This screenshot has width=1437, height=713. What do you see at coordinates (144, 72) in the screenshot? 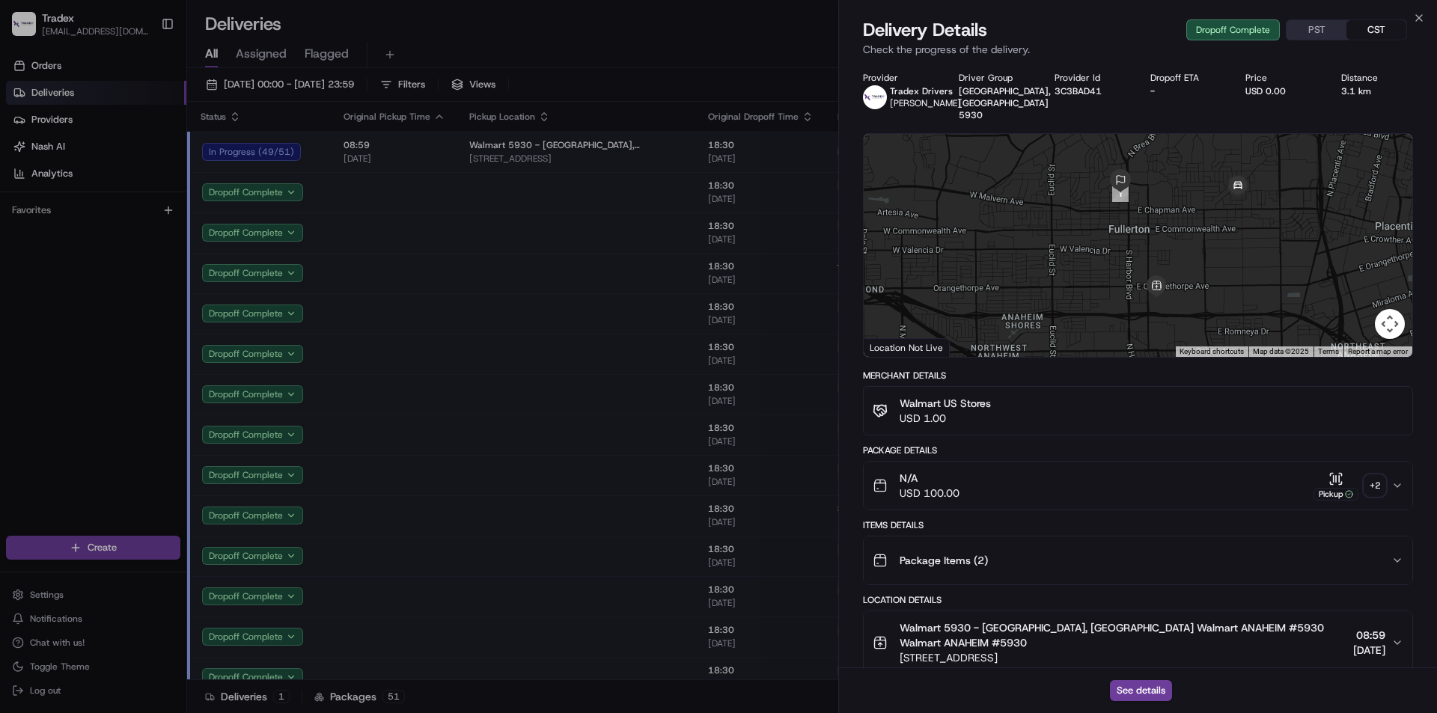
I see `p: Welcome 👋` at bounding box center [144, 72].